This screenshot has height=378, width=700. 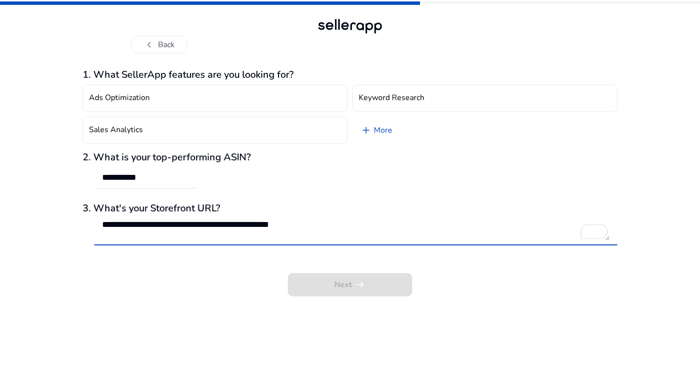 I want to click on button: Sales Analytics, so click(x=215, y=130).